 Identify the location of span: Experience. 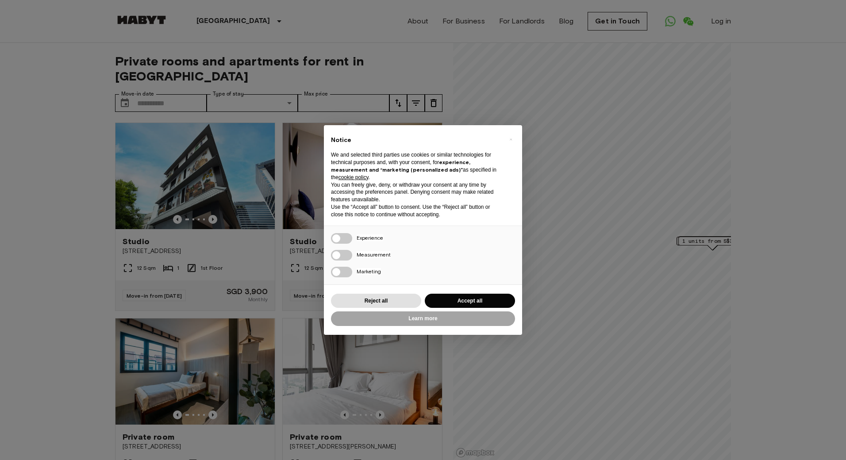
(370, 238).